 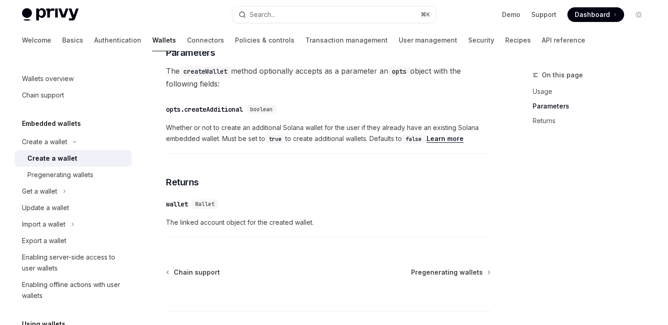 I want to click on a: Recipes, so click(x=518, y=40).